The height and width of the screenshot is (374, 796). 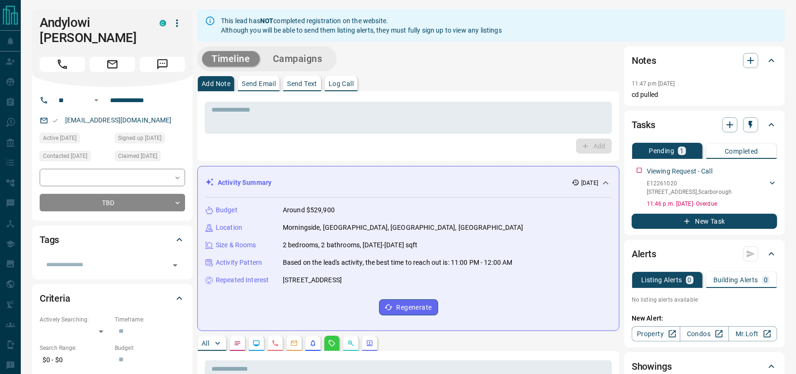 What do you see at coordinates (62, 64) in the screenshot?
I see `span: Call` at bounding box center [62, 64].